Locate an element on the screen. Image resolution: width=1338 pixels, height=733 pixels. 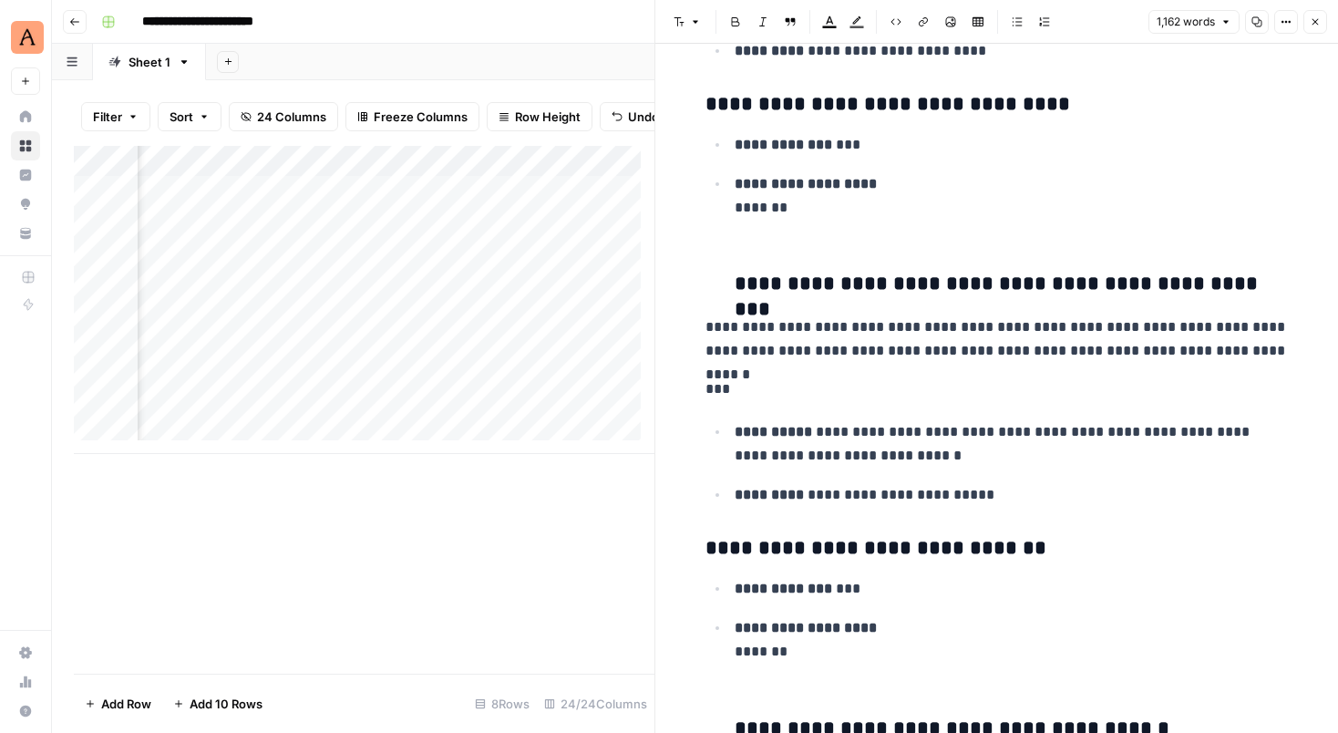
span: Filter is located at coordinates (108, 117).